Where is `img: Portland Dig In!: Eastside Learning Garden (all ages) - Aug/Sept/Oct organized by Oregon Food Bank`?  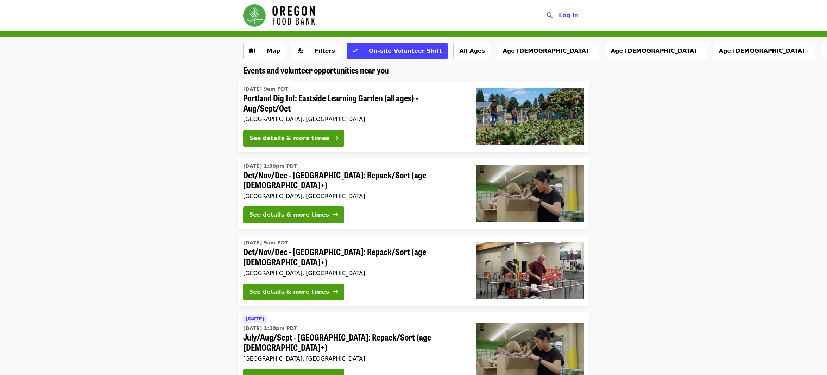 img: Portland Dig In!: Eastside Learning Garden (all ages) - Aug/Sept/Oct organized by Oregon Food Bank is located at coordinates (530, 117).